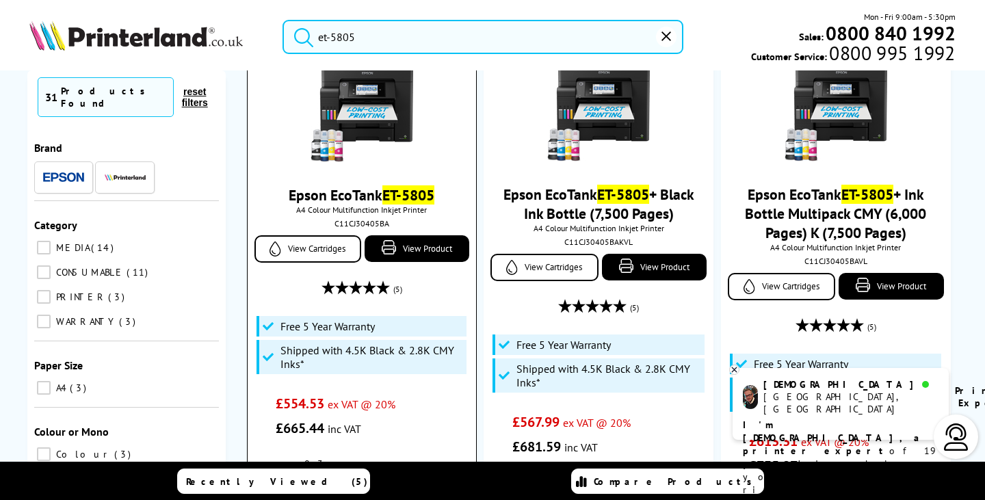  Describe the element at coordinates (71, 432) in the screenshot. I see `span: Colour or Mono` at that location.